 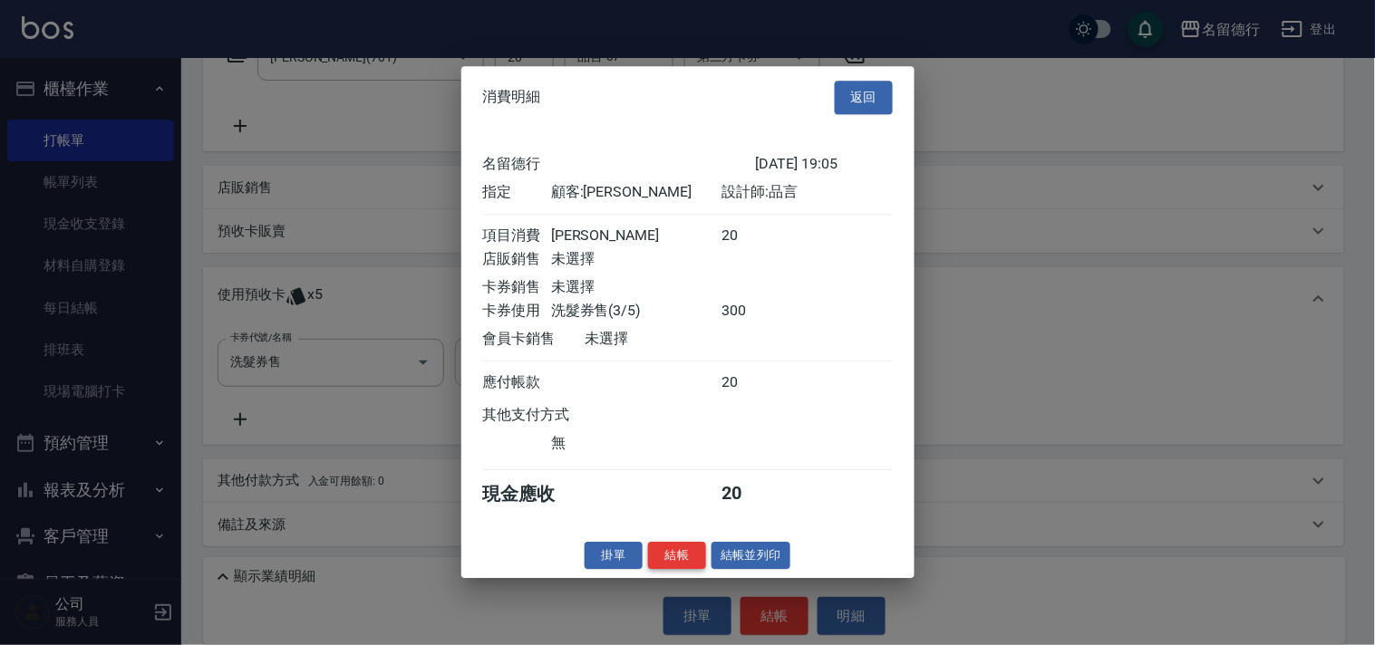 What do you see at coordinates (677, 556) in the screenshot?
I see `button: 結帳` at bounding box center [677, 556].